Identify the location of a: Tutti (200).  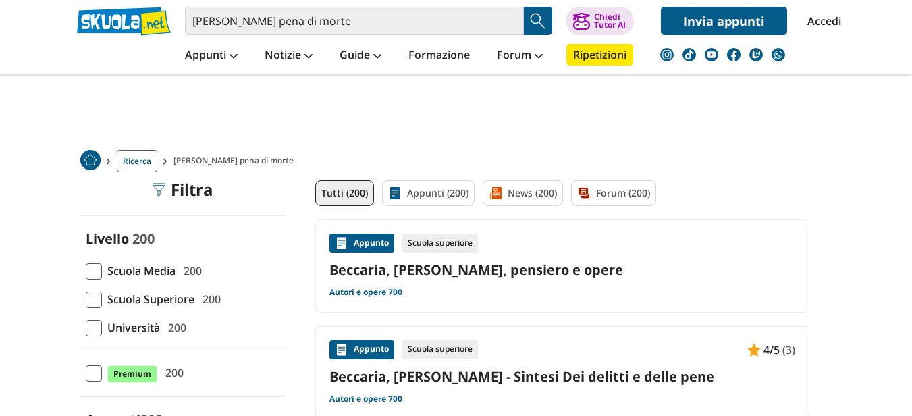
(344, 193).